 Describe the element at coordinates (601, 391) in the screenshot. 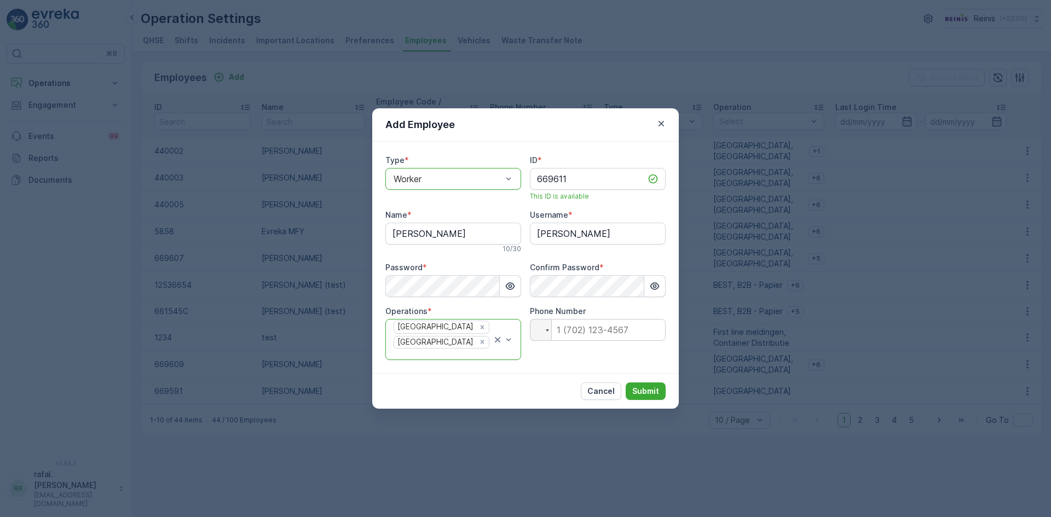

I see `button: Cancel` at that location.